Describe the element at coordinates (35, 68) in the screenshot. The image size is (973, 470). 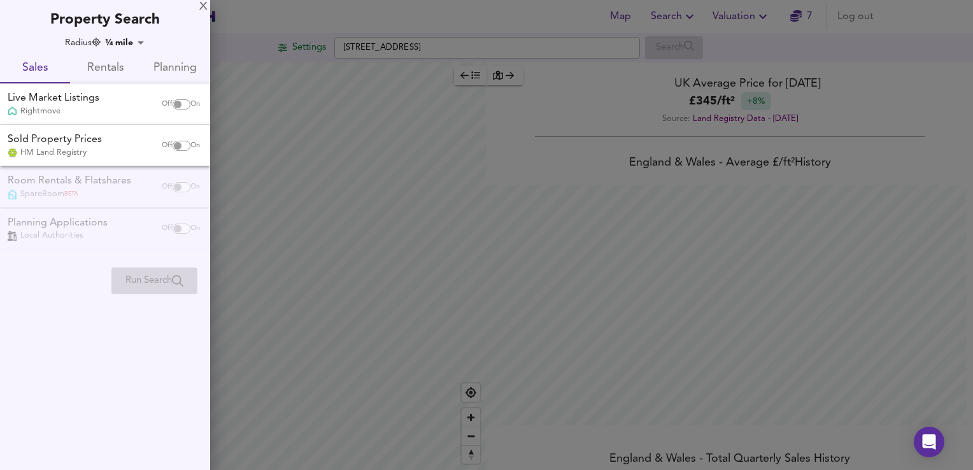
I see `span: Sales` at that location.